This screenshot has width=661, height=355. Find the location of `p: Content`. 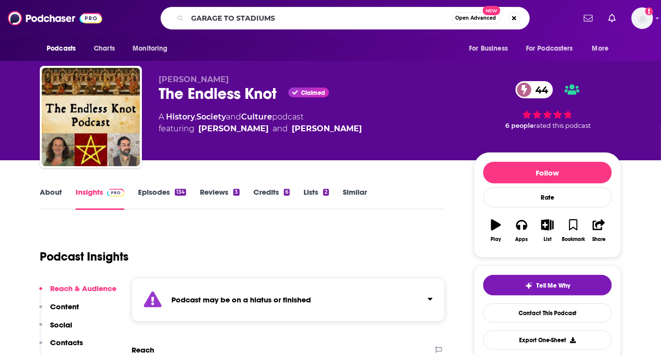

p: Content is located at coordinates (64, 306).